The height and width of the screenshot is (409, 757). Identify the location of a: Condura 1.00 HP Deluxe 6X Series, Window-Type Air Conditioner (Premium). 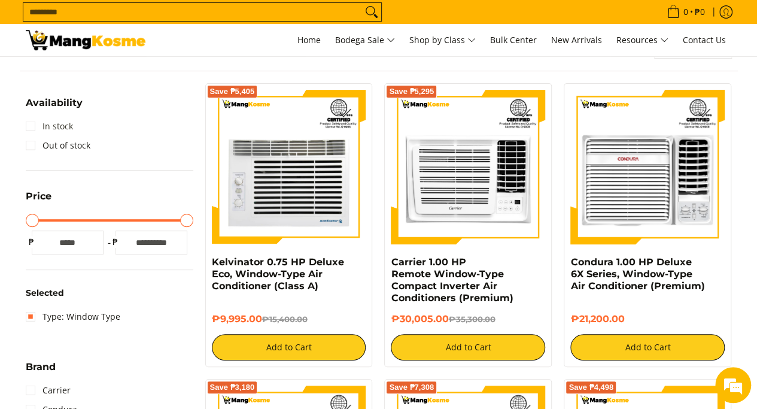
(638, 274).